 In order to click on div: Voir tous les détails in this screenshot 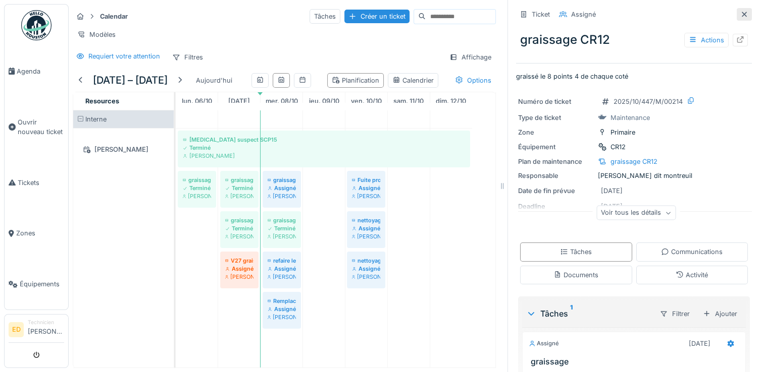, I will do `click(635, 213)`.